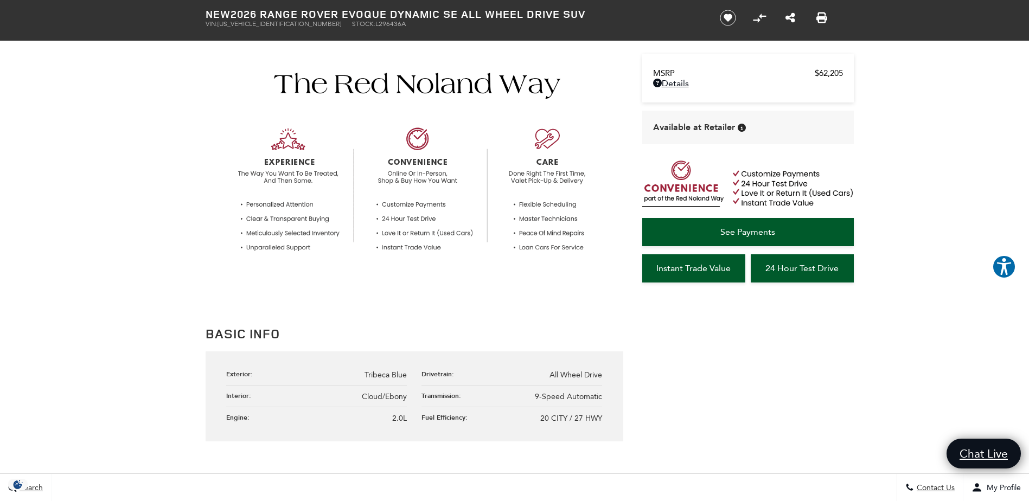 The image size is (1029, 501). I want to click on h1: 2026 Range Rover Evoque Dynamic SE All Wheel Drive SUV, so click(454, 14).